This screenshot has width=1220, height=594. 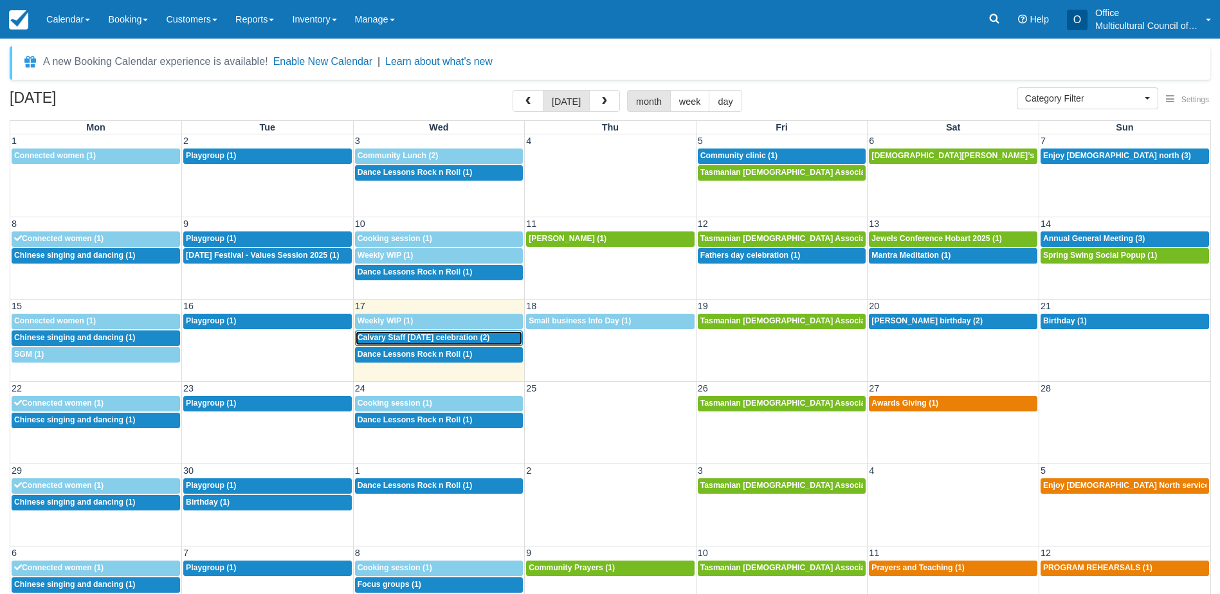 I want to click on span: Weekly WIP (1), so click(x=385, y=255).